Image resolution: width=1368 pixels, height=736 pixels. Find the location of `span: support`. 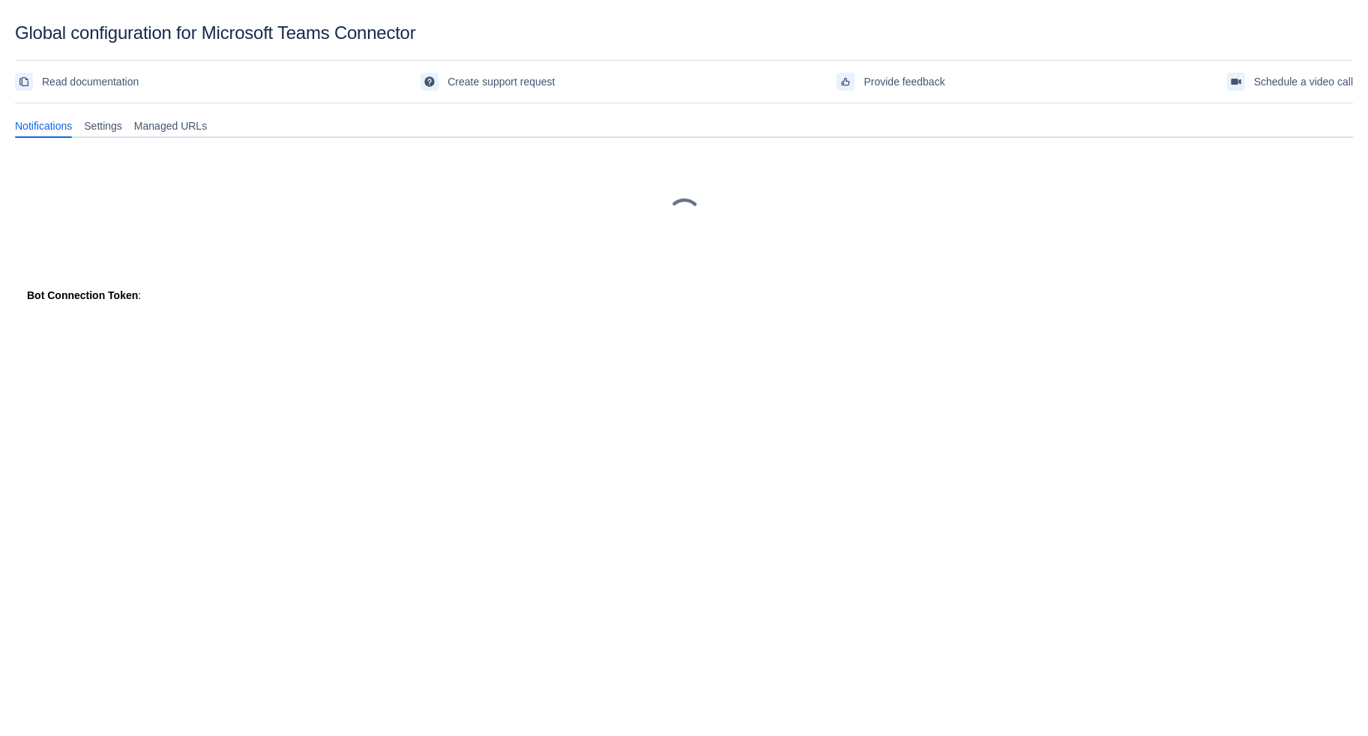

span: support is located at coordinates (430, 82).